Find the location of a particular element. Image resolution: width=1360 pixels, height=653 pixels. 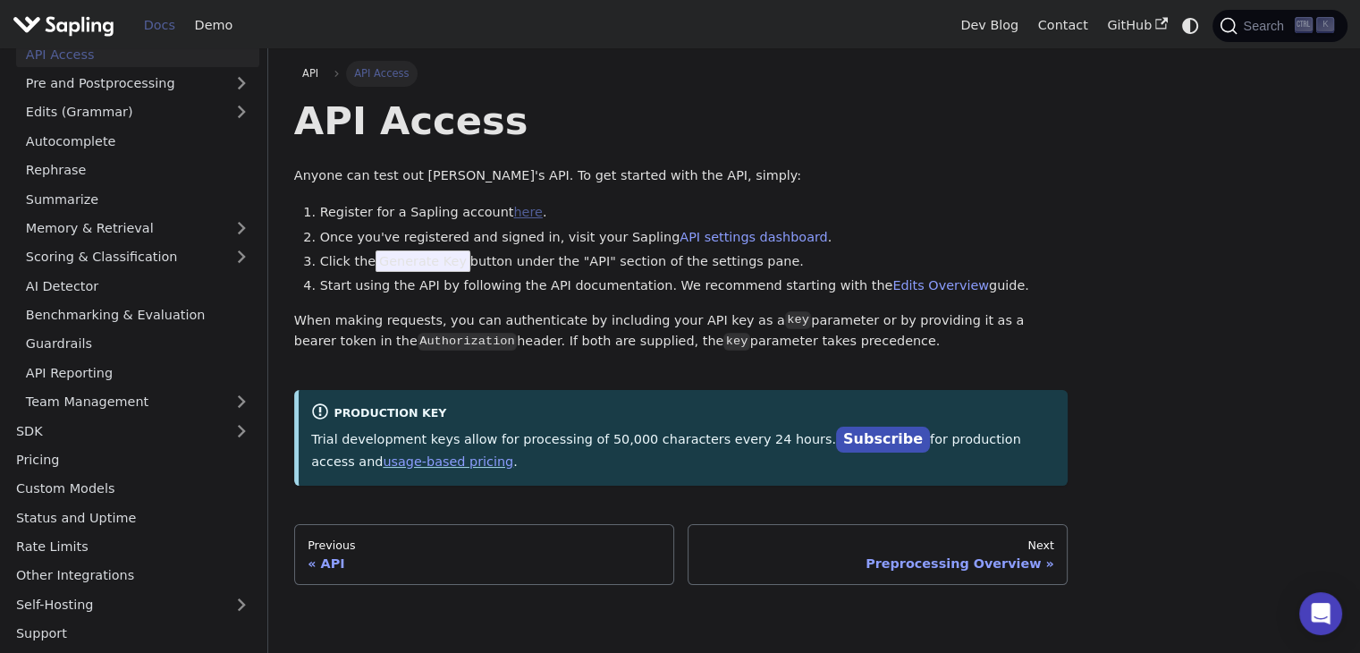

div: Previous is located at coordinates (484, 546).